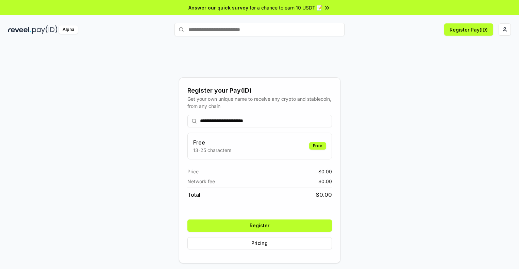 The width and height of the screenshot is (519, 269). What do you see at coordinates (259, 91) in the screenshot?
I see `div: Register your Pay(ID)` at bounding box center [259, 91].